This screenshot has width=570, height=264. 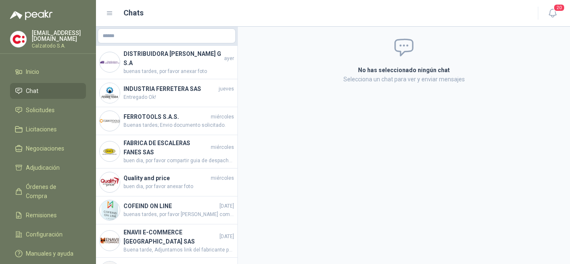 What do you see at coordinates (52, 191) in the screenshot?
I see `span: Órdenes de Compra` at bounding box center [52, 191].